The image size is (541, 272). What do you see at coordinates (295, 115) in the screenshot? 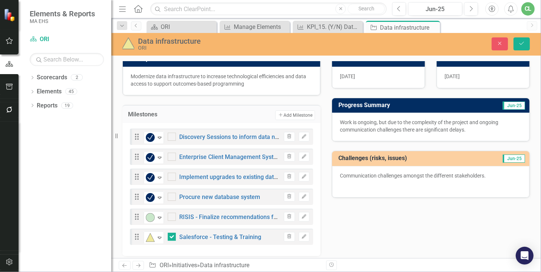
I see `button: Add Milestone` at bounding box center [295, 115].